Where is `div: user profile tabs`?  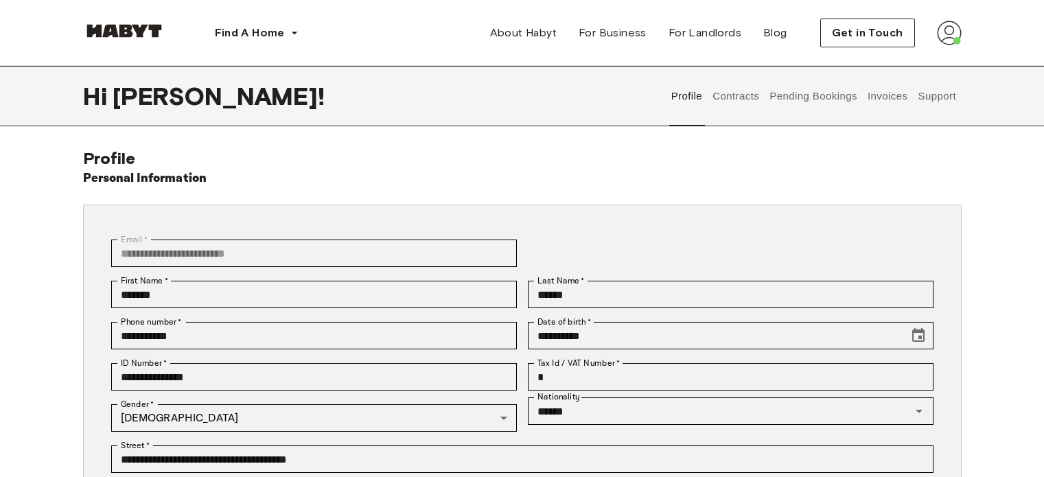 div: user profile tabs is located at coordinates (813, 96).